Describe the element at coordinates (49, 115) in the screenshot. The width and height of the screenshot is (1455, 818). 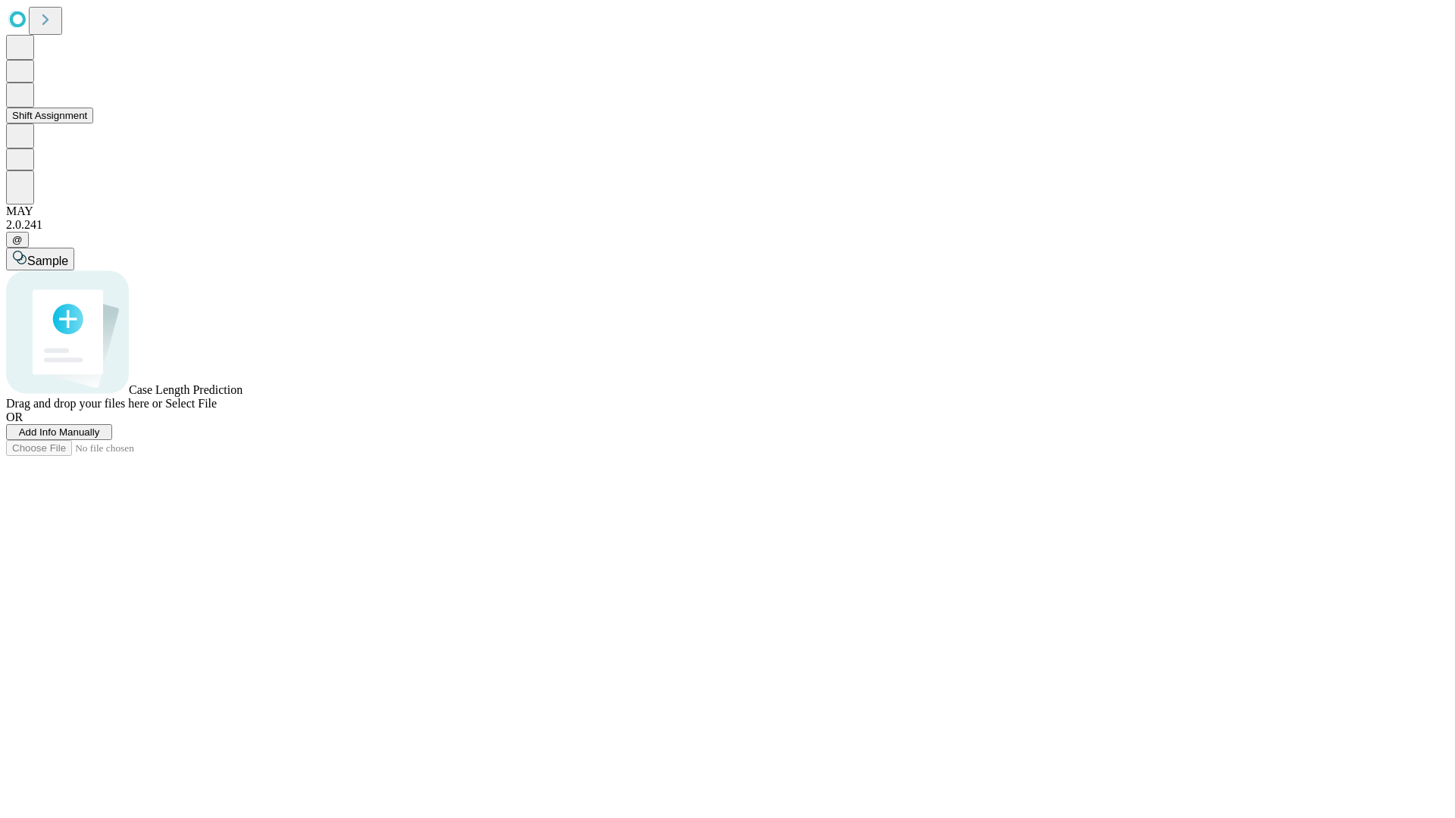
I see `button: Shift Assignment` at that location.